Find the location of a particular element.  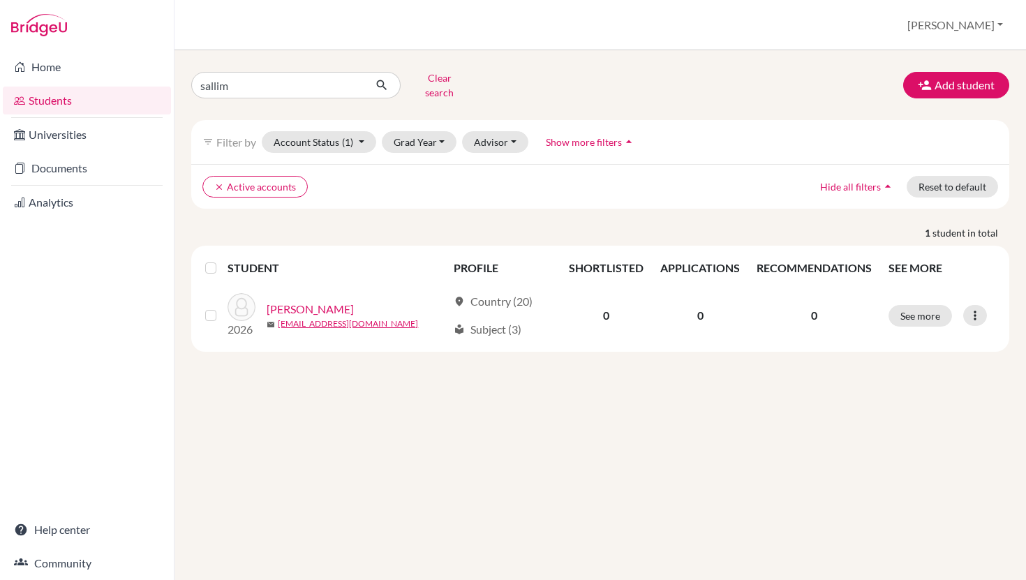

span: local_library is located at coordinates (459, 329).